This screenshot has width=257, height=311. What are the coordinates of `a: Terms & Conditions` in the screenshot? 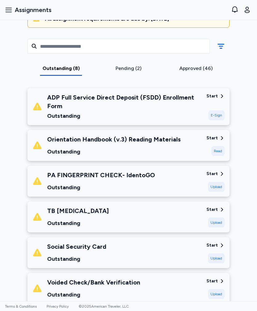 It's located at (21, 306).